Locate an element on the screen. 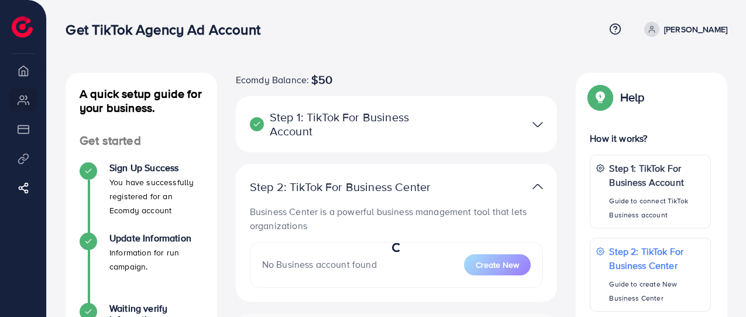 This screenshot has height=317, width=746. a: logo is located at coordinates (22, 27).